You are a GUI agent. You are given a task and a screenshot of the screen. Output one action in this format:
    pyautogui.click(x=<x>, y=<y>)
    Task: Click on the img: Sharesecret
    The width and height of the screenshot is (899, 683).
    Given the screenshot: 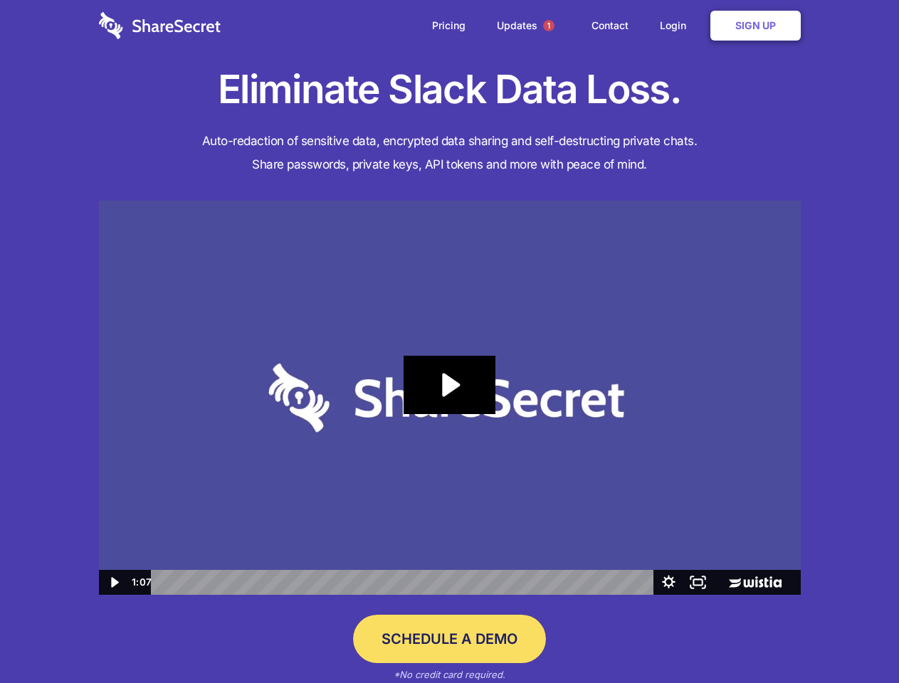 What is the action you would take?
    pyautogui.click(x=450, y=398)
    